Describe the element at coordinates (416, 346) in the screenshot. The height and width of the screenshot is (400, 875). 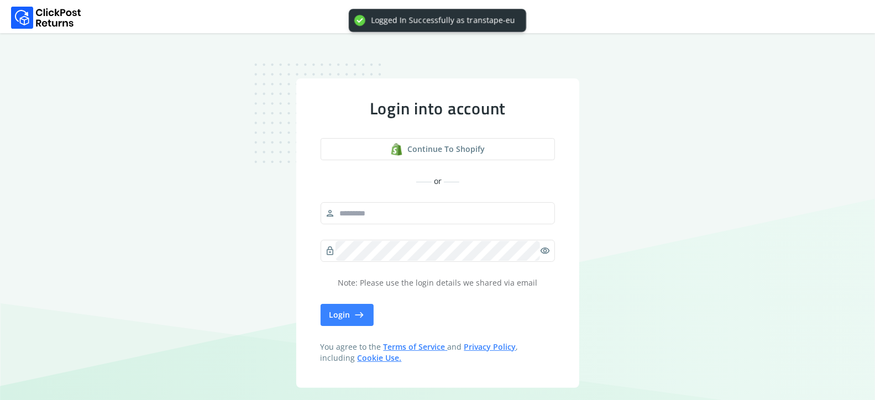
I see `a: Terms of Service` at that location.